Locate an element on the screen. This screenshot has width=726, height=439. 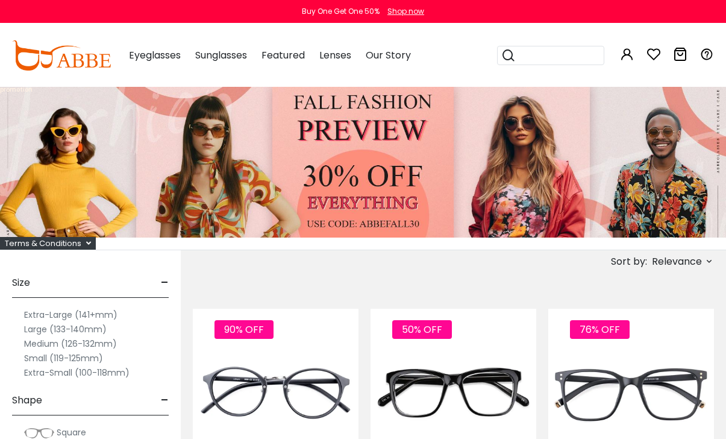
a: Gun Laya - Plastic ,Universal Bridge Fit is located at coordinates (453, 393).